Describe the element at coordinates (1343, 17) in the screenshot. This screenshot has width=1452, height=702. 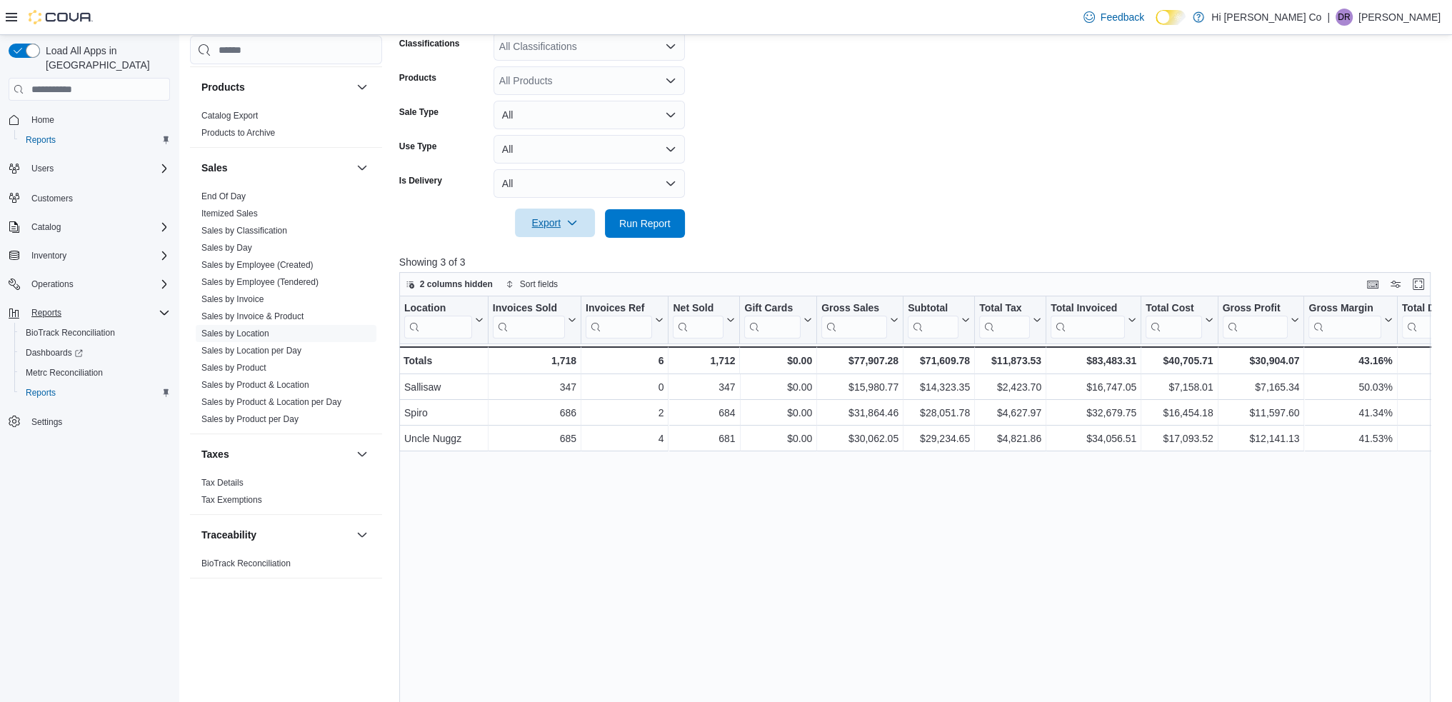
I see `span: DR` at that location.